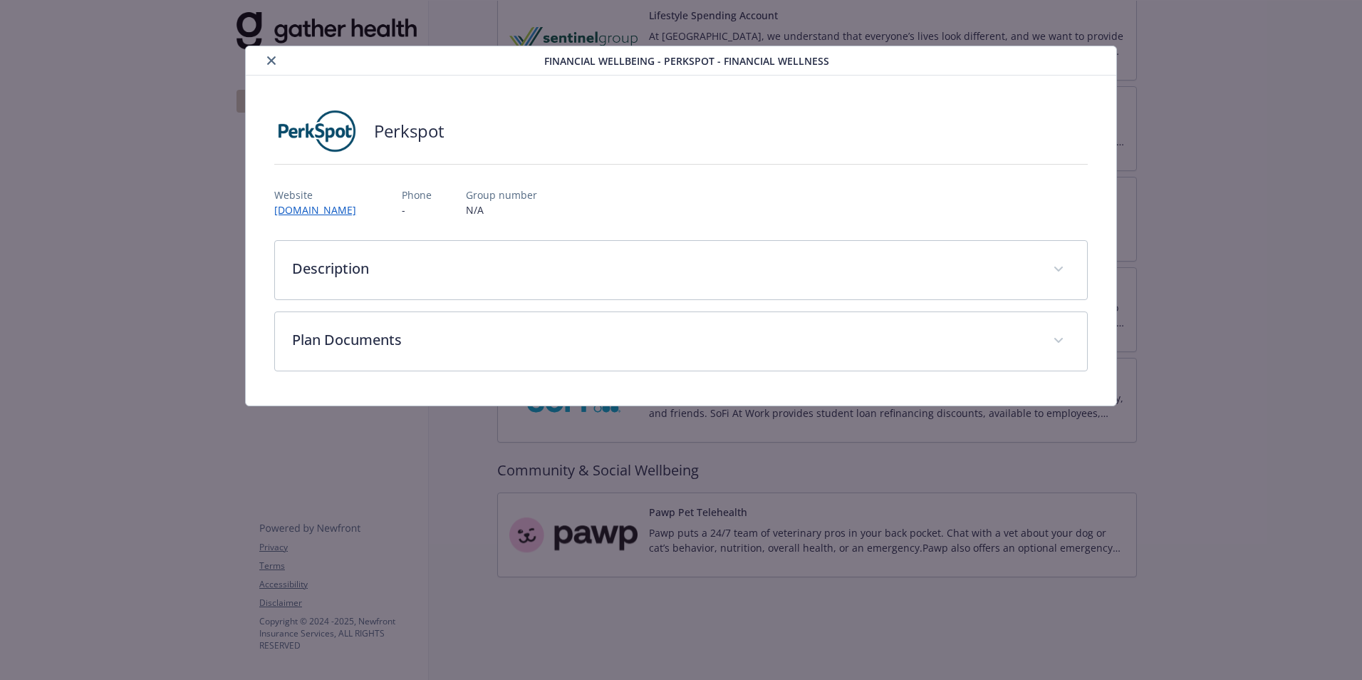  What do you see at coordinates (409, 131) in the screenshot?
I see `h2: Perkspot` at bounding box center [409, 131].